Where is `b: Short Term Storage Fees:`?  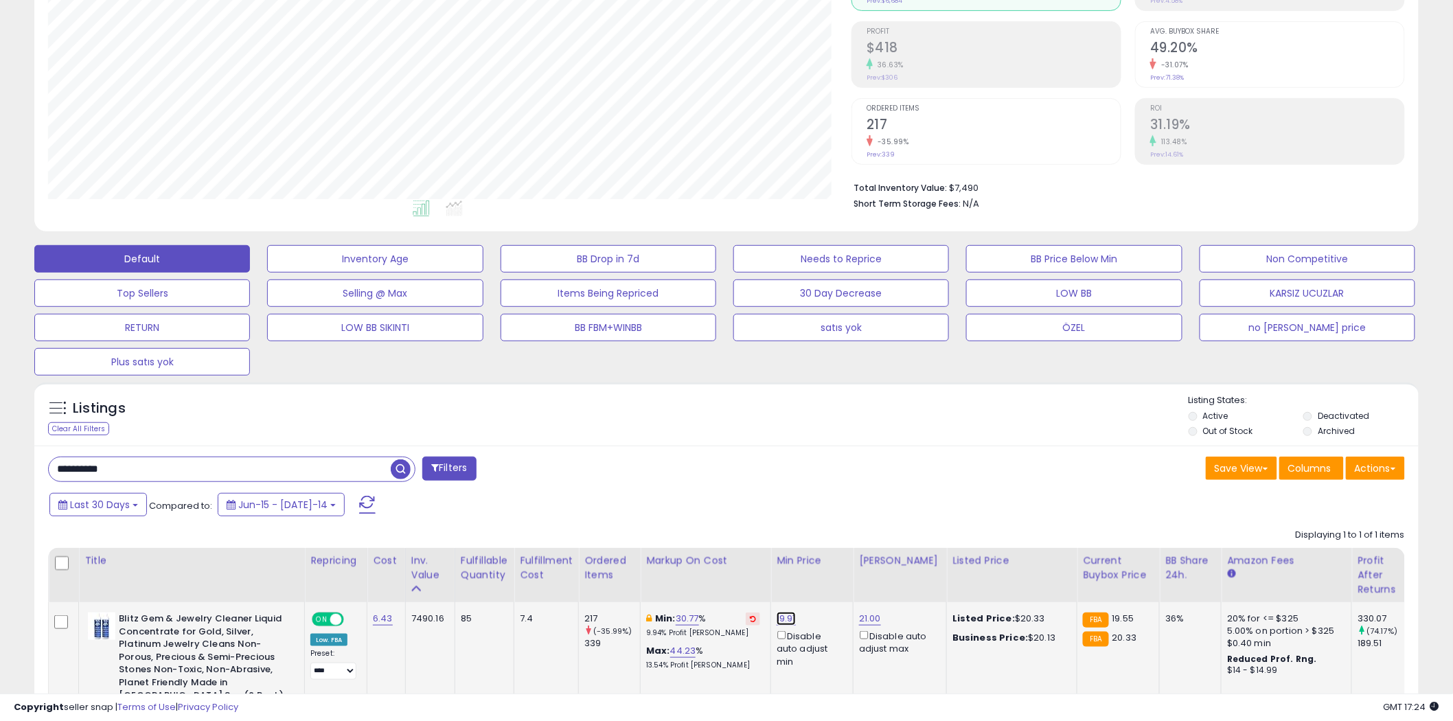
b: Short Term Storage Fees: is located at coordinates (907, 203).